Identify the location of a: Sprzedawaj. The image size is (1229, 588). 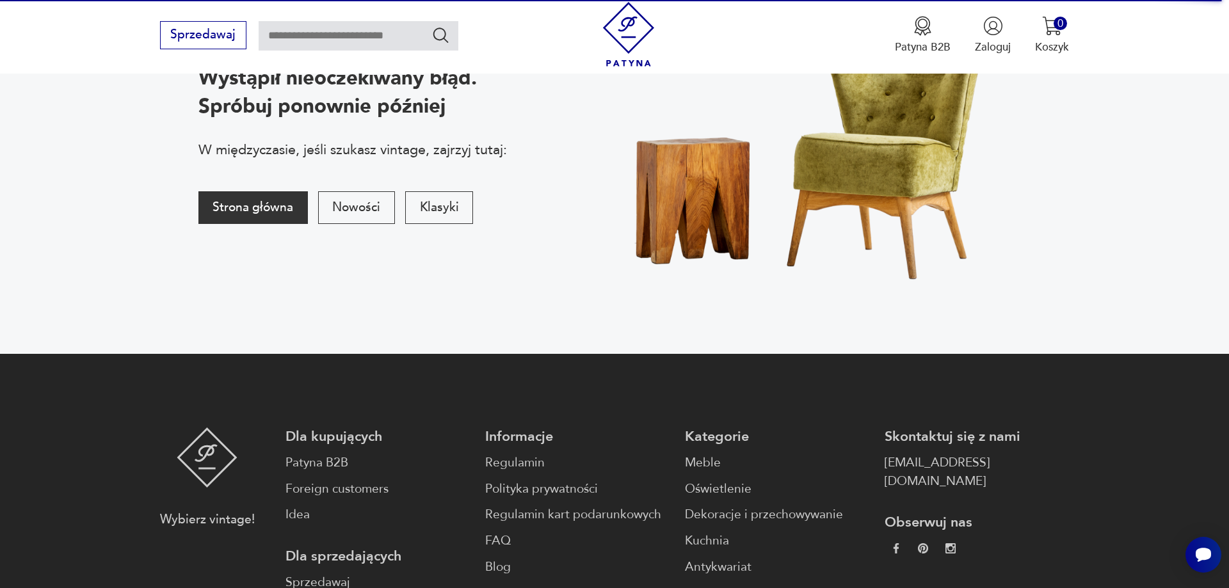
(203, 36).